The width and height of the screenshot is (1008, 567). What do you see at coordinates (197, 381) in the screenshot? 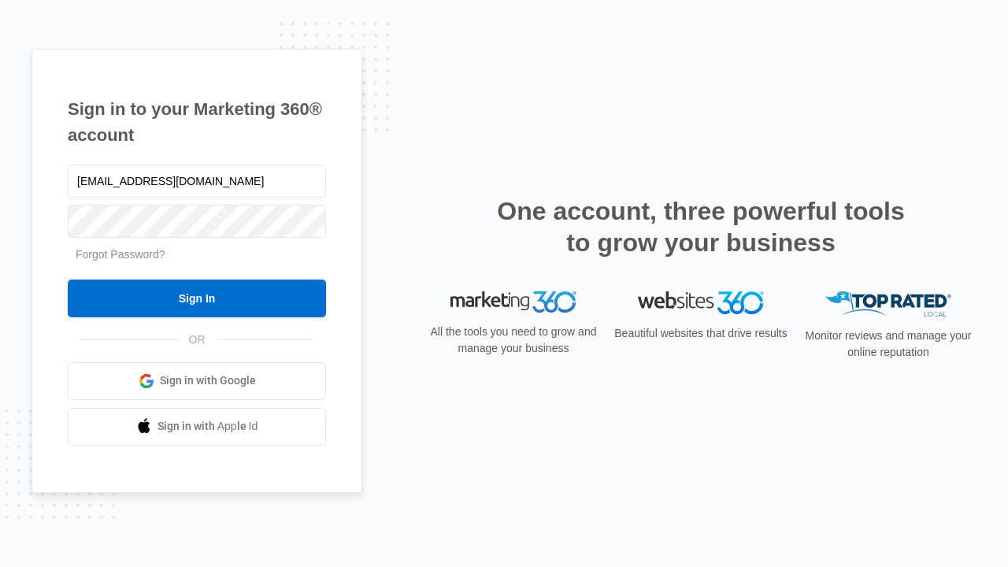
I see `a: Sign in with Google` at bounding box center [197, 381].